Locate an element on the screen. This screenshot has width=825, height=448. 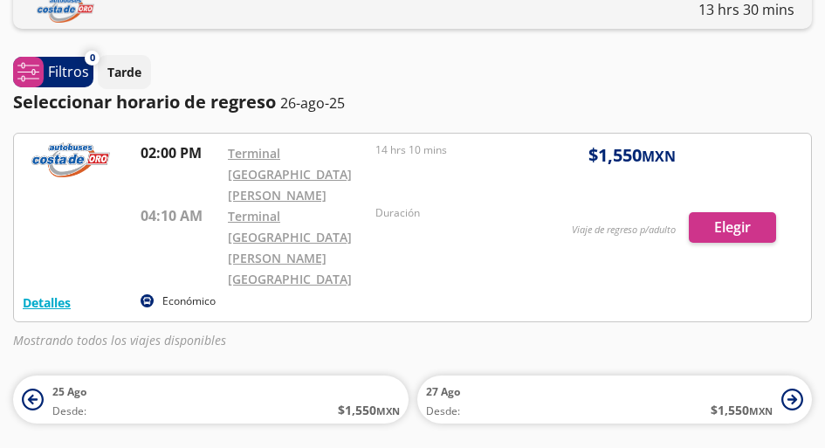
em: Mostrando todos los viajes disponibles is located at coordinates (120, 340).